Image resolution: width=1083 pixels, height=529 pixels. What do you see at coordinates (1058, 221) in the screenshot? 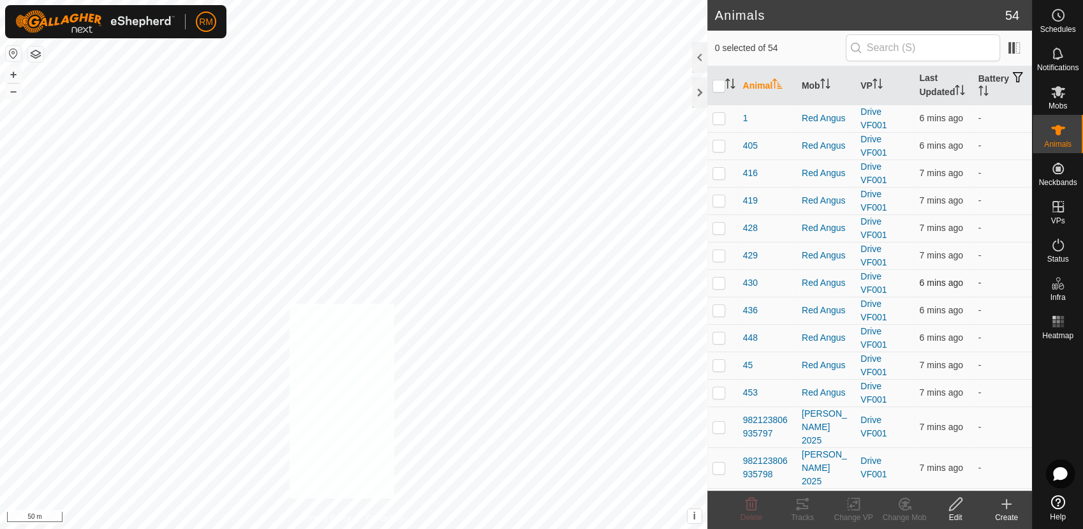
I see `span: VPs` at bounding box center [1058, 221].